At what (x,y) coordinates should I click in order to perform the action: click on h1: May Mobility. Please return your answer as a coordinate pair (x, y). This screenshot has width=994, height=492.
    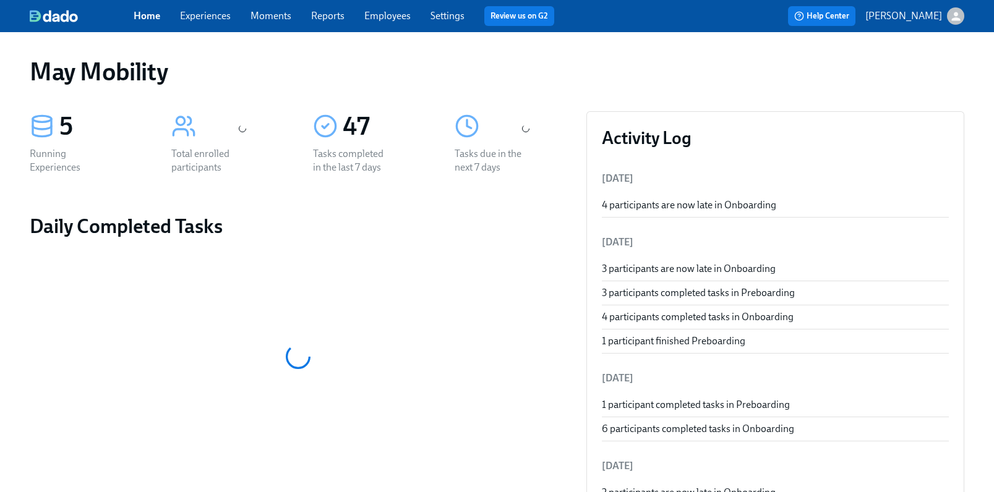
    Looking at the image, I should click on (98, 72).